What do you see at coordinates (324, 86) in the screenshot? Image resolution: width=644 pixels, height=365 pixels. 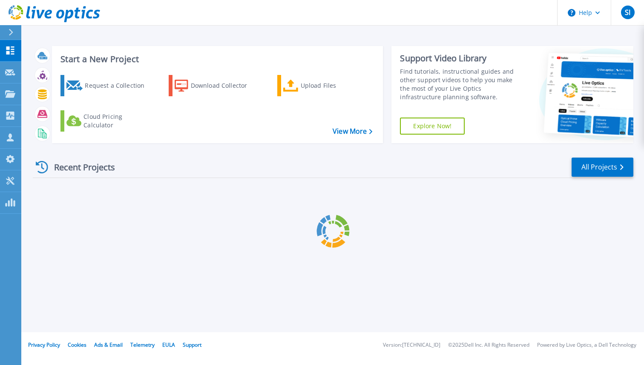 I see `a: Upload Files` at bounding box center [324, 86].